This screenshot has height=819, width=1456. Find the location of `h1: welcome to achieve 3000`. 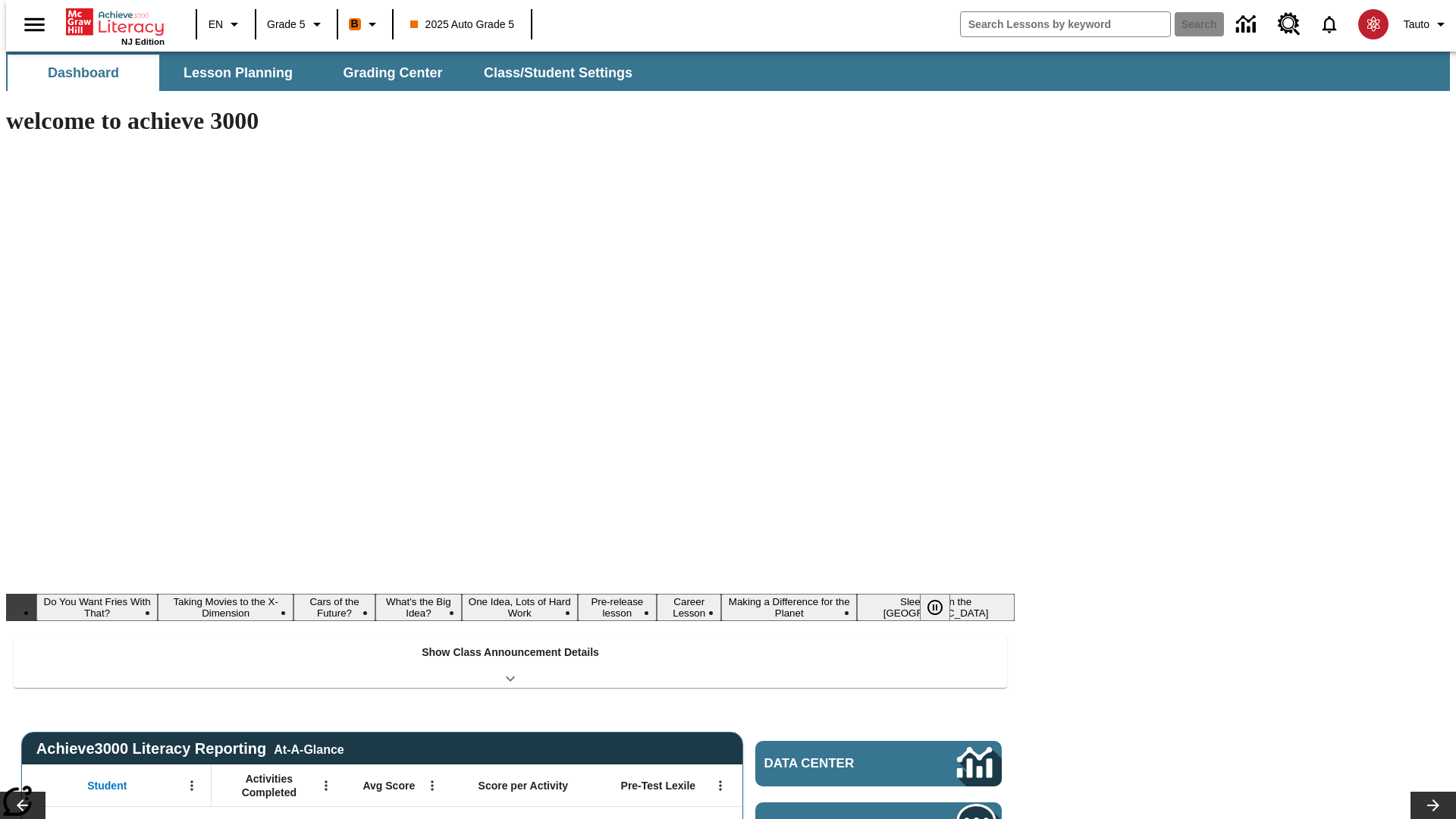

h1: welcome to achieve 3000 is located at coordinates (510, 120).